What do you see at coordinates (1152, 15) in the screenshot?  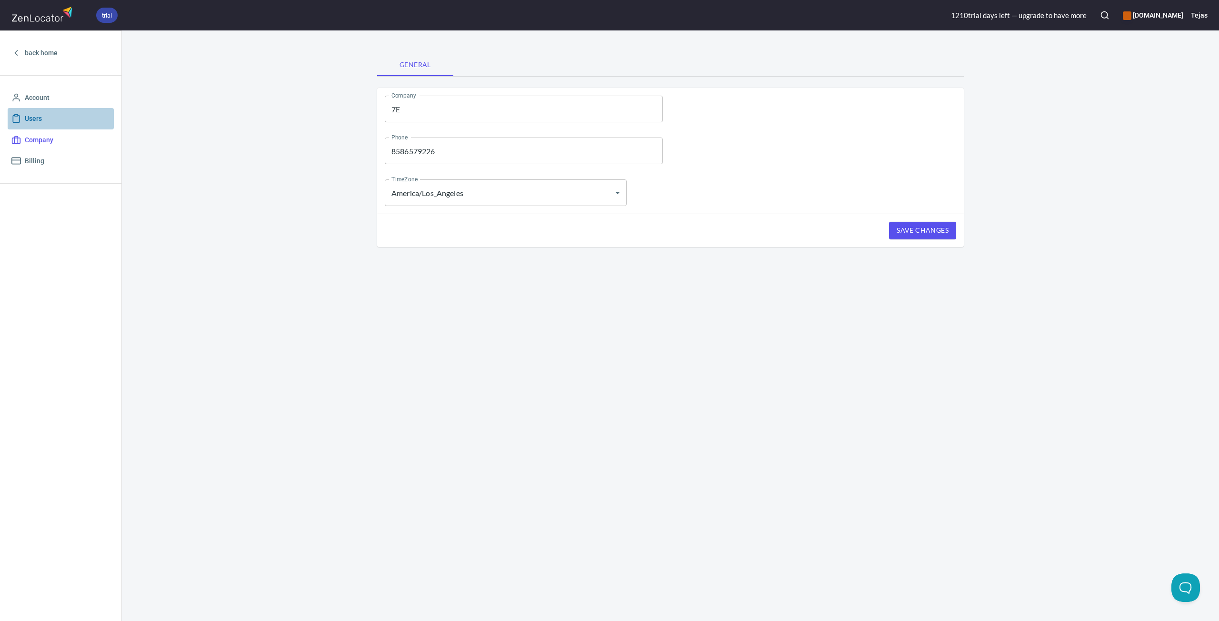 I see `div: Manage your apps` at bounding box center [1152, 15].